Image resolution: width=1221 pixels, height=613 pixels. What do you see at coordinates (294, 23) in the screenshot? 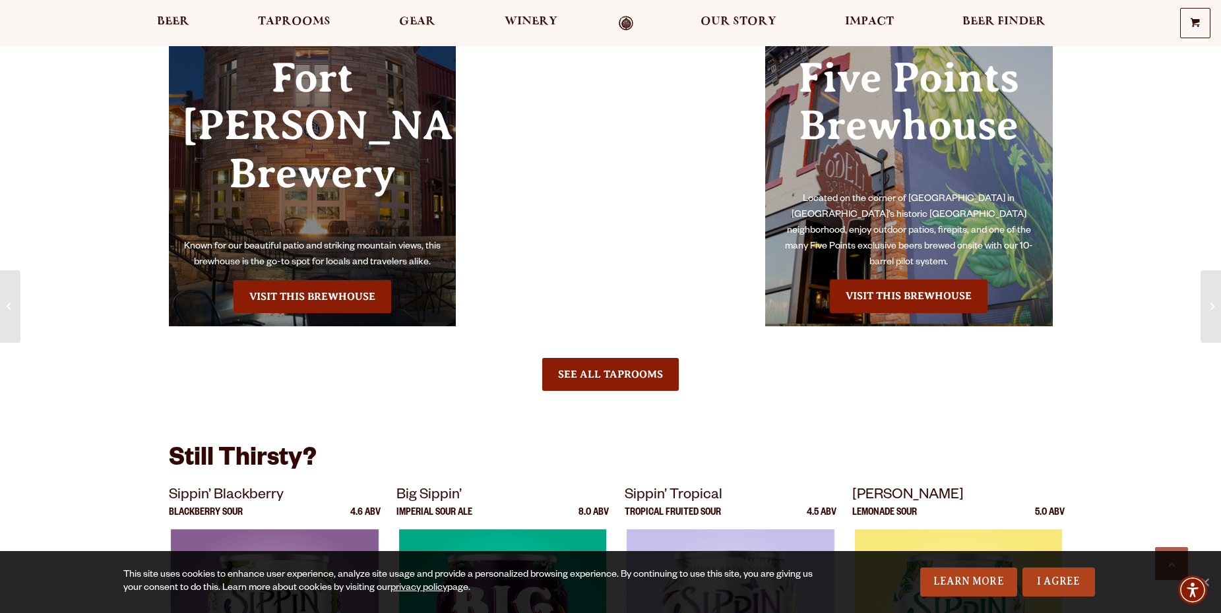
I see `a: Taprooms` at bounding box center [294, 23].